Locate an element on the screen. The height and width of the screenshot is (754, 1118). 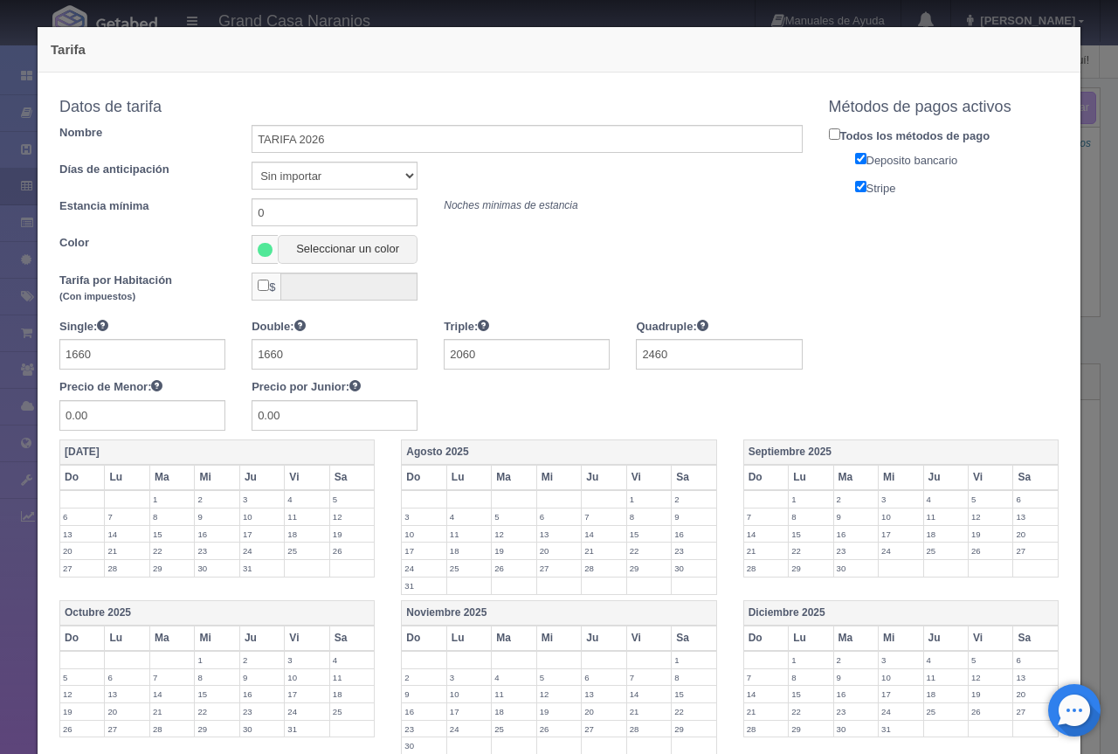
label: Tarifa por Habitación is located at coordinates (142, 288).